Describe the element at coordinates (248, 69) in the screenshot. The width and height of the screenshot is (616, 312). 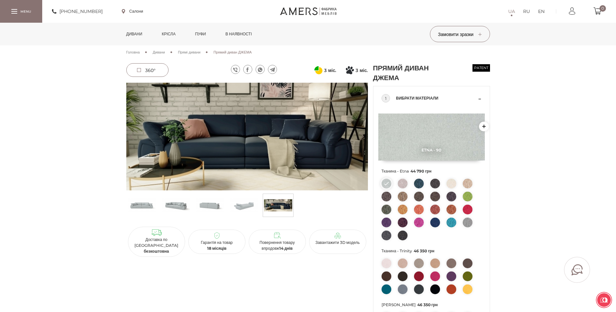
I see `a: facebook` at that location.